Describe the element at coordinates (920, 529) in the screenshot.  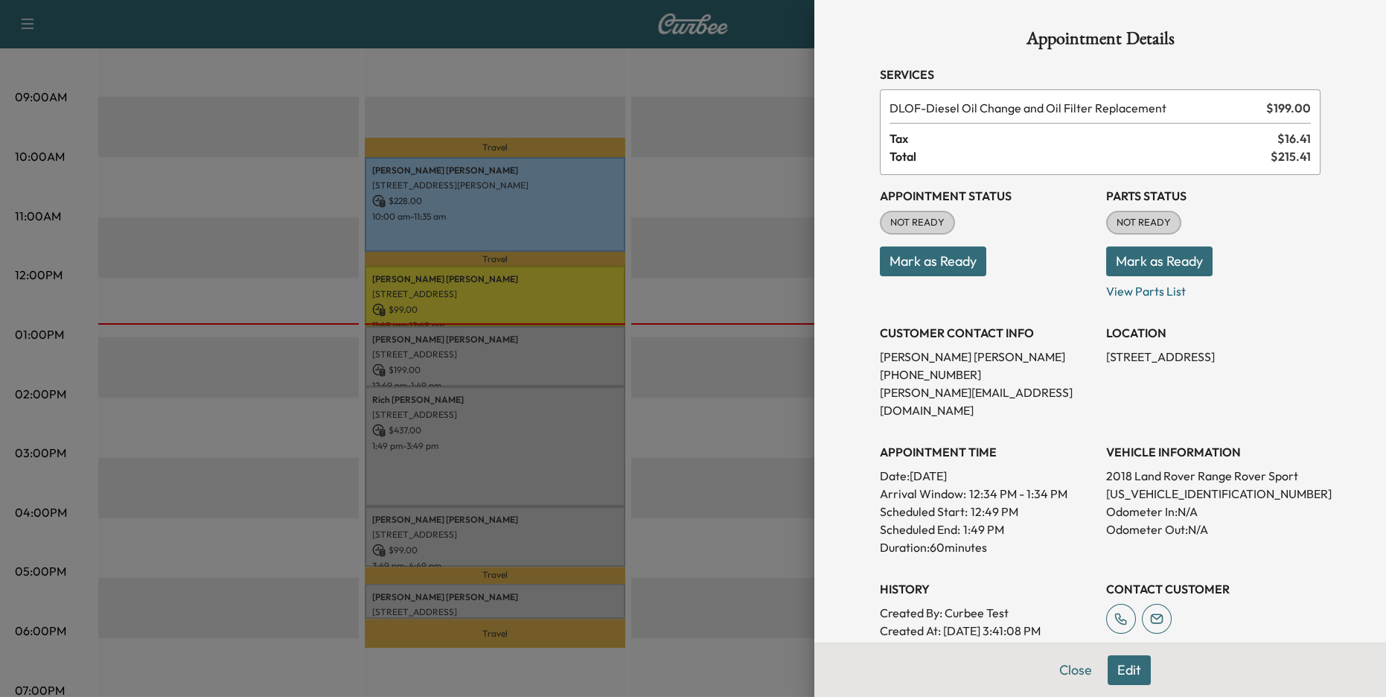
I see `p: Scheduled End:` at that location.